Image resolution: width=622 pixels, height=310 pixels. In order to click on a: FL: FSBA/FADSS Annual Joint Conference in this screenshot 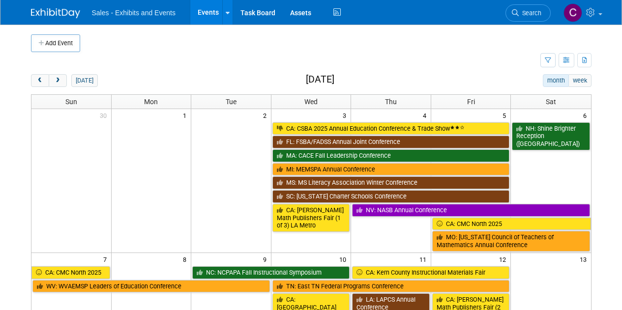, I will do `click(391, 142)`.